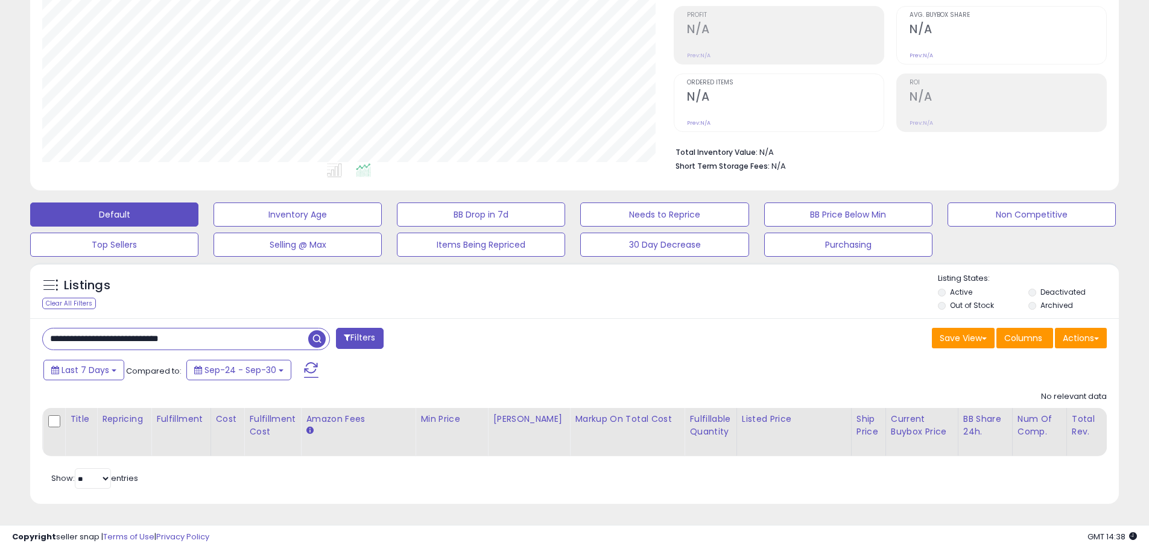 The image size is (1149, 549). I want to click on div: Num of Comp., so click(1039, 426).